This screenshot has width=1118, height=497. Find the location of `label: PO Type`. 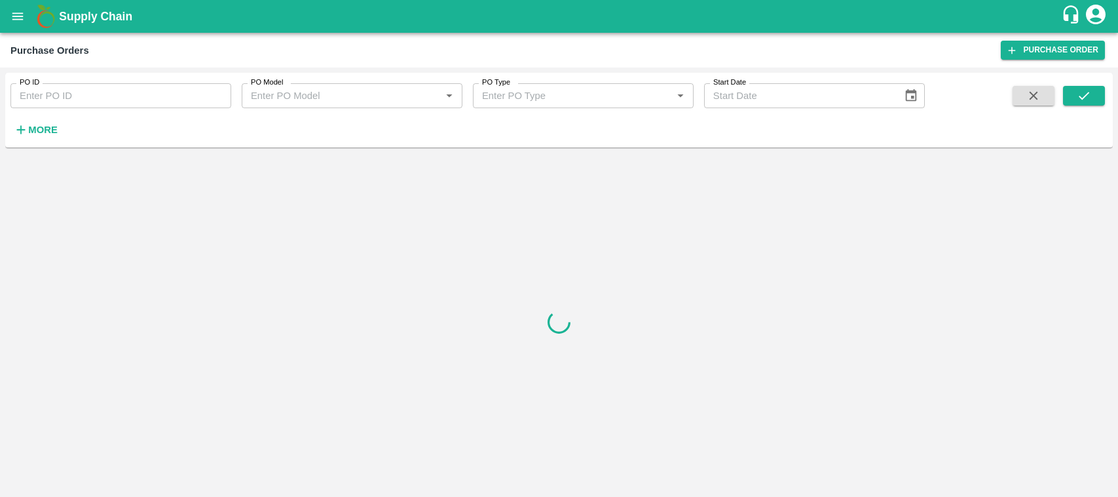

label: PO Type is located at coordinates (496, 83).